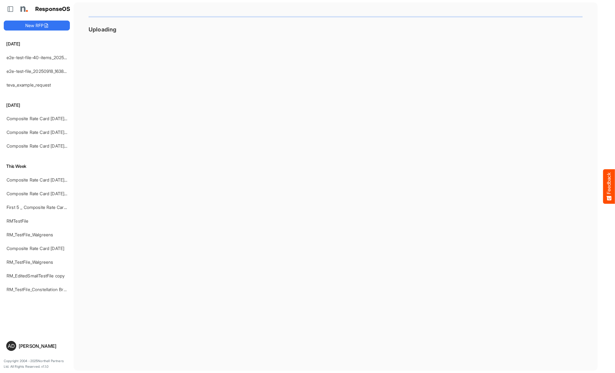 This screenshot has width=615, height=373. What do you see at coordinates (53, 9) in the screenshot?
I see `h1: ResponseOS` at bounding box center [53, 9].